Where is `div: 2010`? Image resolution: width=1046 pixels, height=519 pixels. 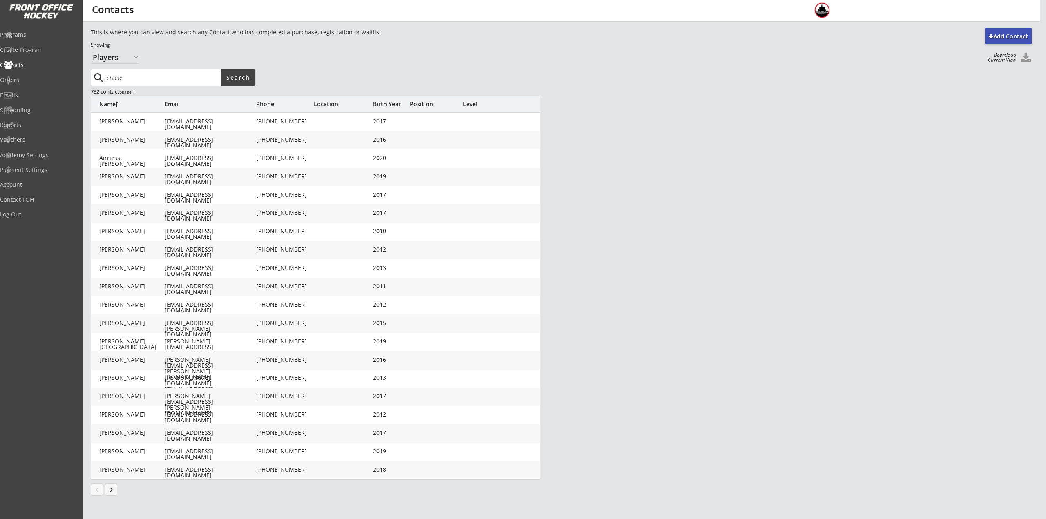 div: 2010 is located at coordinates (389, 231).